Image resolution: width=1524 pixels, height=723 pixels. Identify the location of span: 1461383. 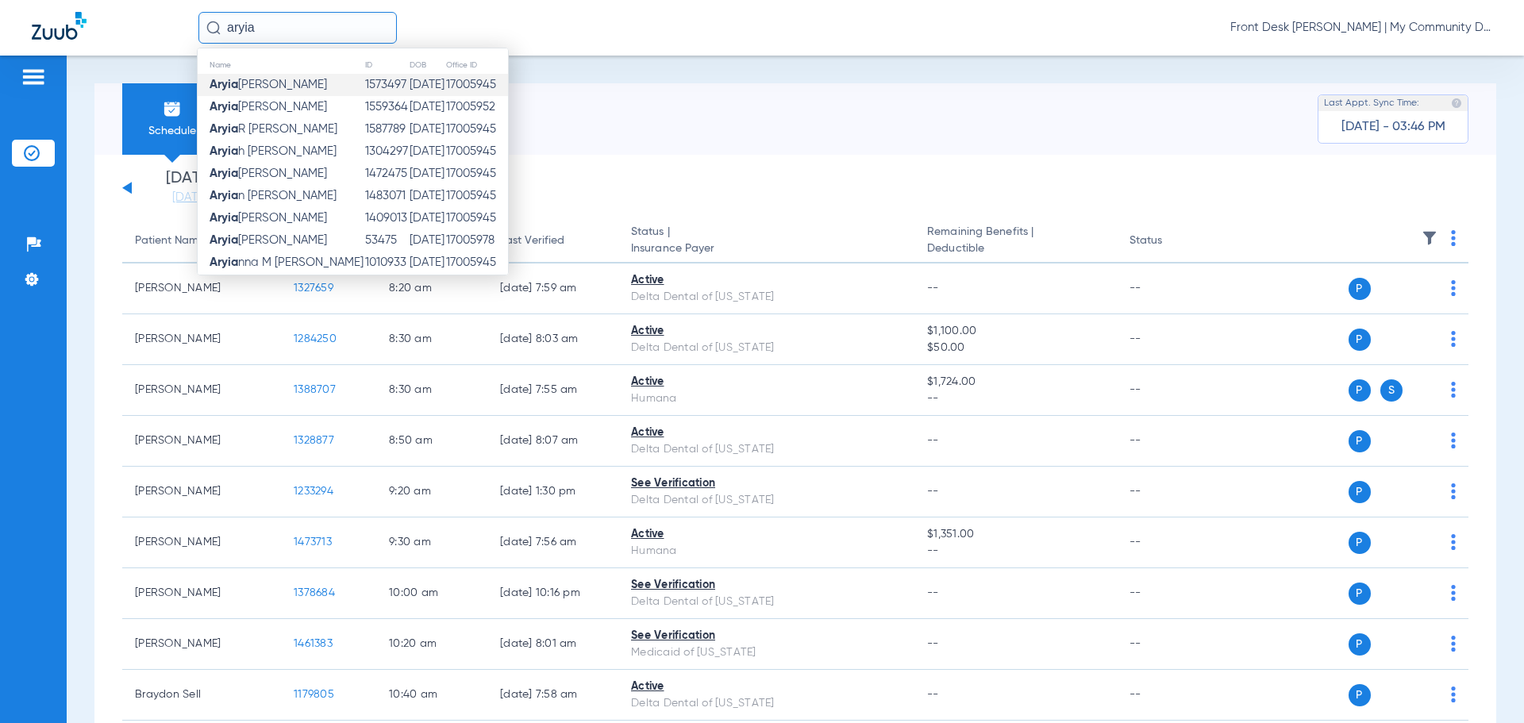
(313, 644).